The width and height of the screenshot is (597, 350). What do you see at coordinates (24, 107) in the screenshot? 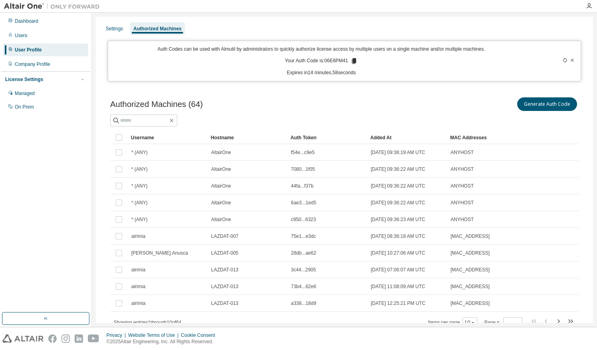
I see `div: On Prem` at bounding box center [24, 107].